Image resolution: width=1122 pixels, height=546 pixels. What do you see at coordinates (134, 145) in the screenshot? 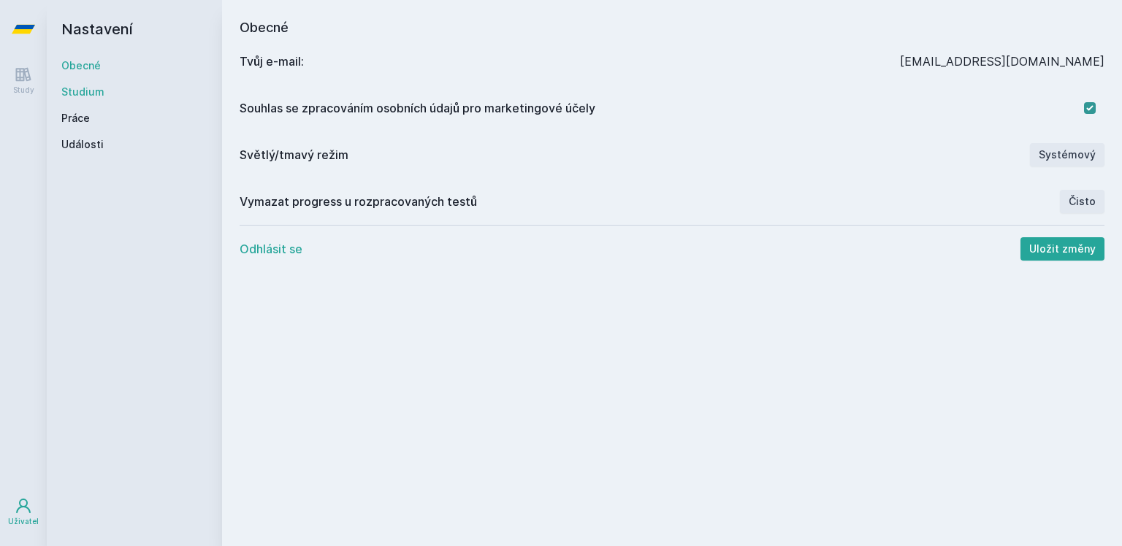
I see `a: Události` at bounding box center [134, 145].